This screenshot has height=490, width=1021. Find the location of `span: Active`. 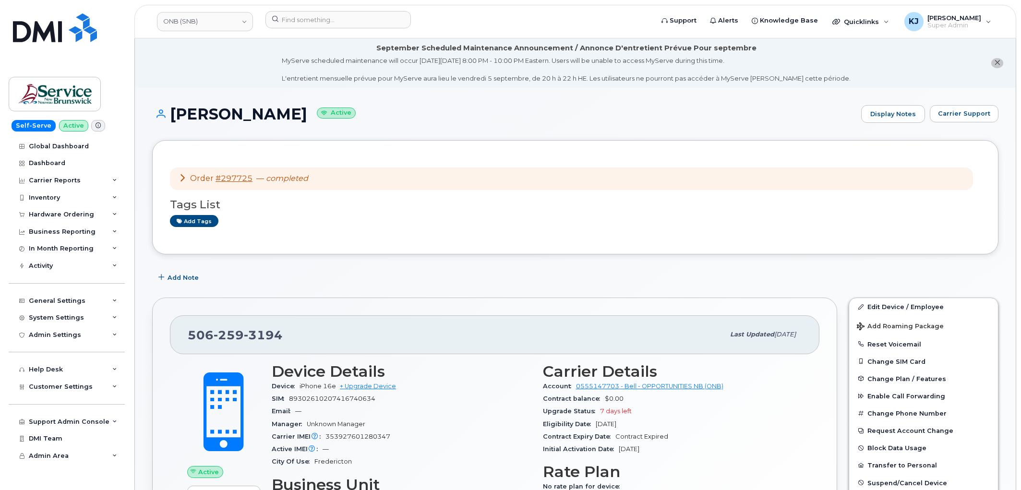

span: Active is located at coordinates (208, 472).